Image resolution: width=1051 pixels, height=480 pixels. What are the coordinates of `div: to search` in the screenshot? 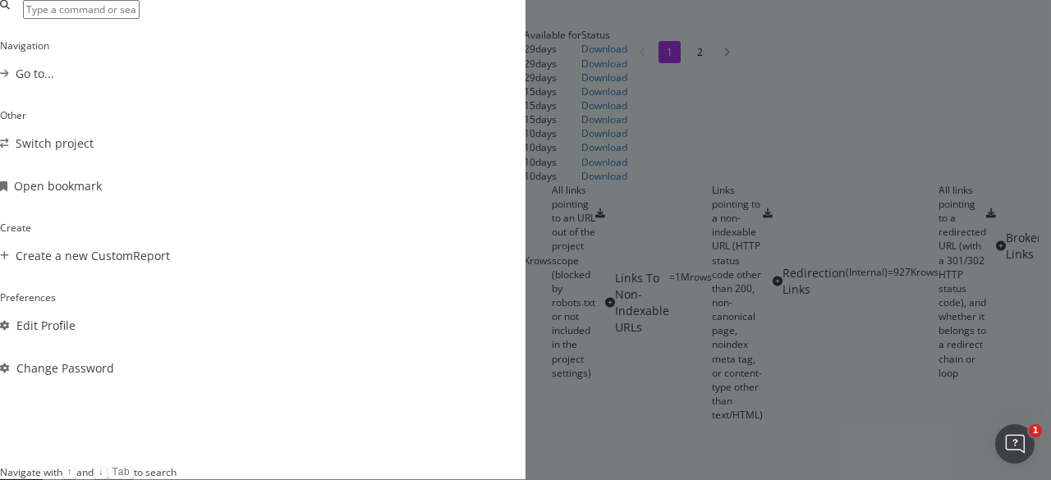 It's located at (142, 472).